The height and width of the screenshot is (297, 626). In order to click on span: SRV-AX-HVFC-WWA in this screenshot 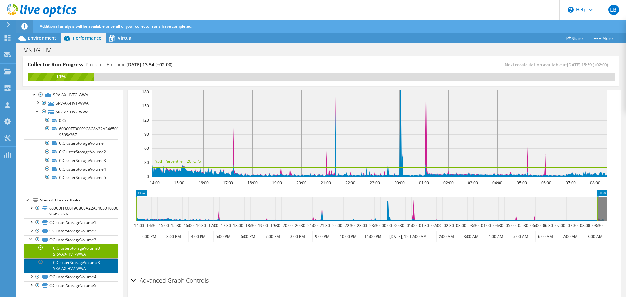, I will do `click(71, 95)`.